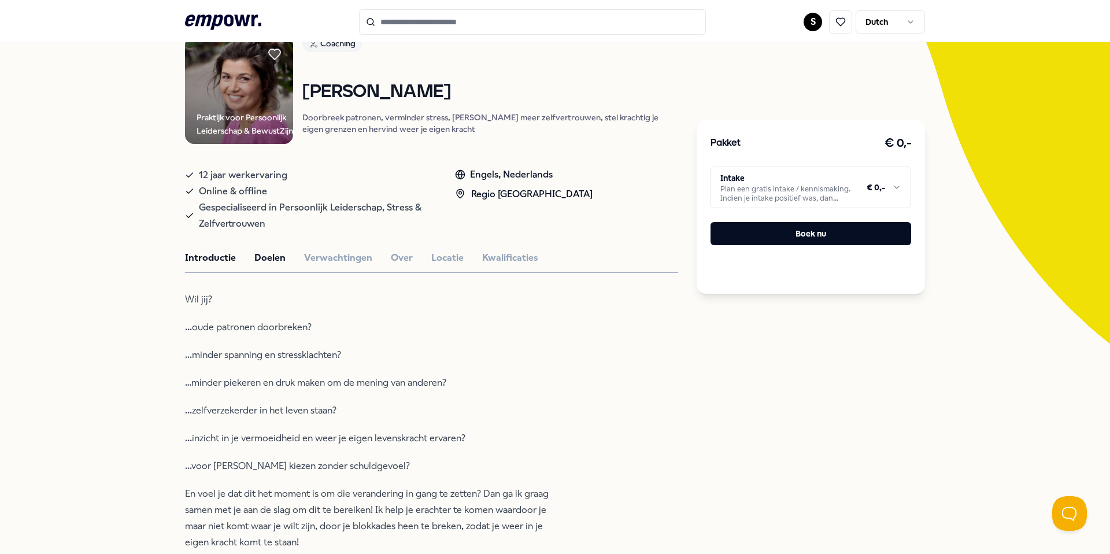  I want to click on button: Introductie, so click(210, 258).